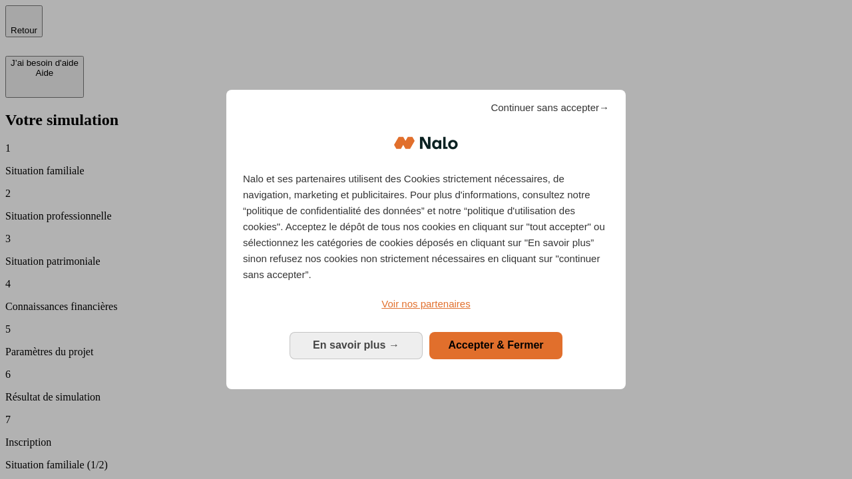 This screenshot has width=852, height=479. Describe the element at coordinates (495, 345) in the screenshot. I see `span: Accepter & Fermer` at that location.